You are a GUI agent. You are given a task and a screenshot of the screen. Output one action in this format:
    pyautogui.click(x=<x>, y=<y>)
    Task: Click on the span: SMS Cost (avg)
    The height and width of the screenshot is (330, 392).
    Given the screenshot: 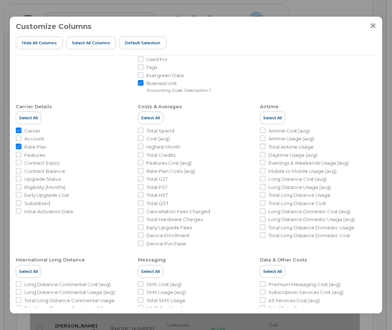 What is the action you would take?
    pyautogui.click(x=164, y=285)
    